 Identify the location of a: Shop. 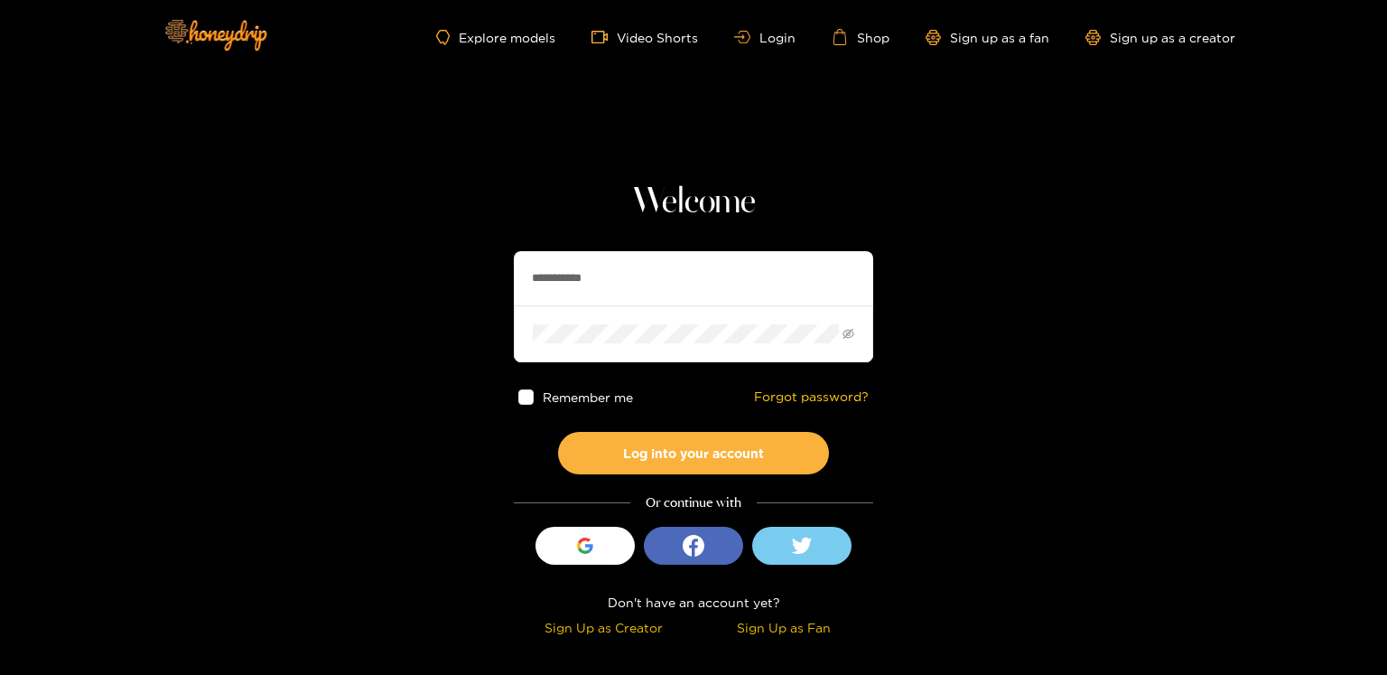
(861, 37).